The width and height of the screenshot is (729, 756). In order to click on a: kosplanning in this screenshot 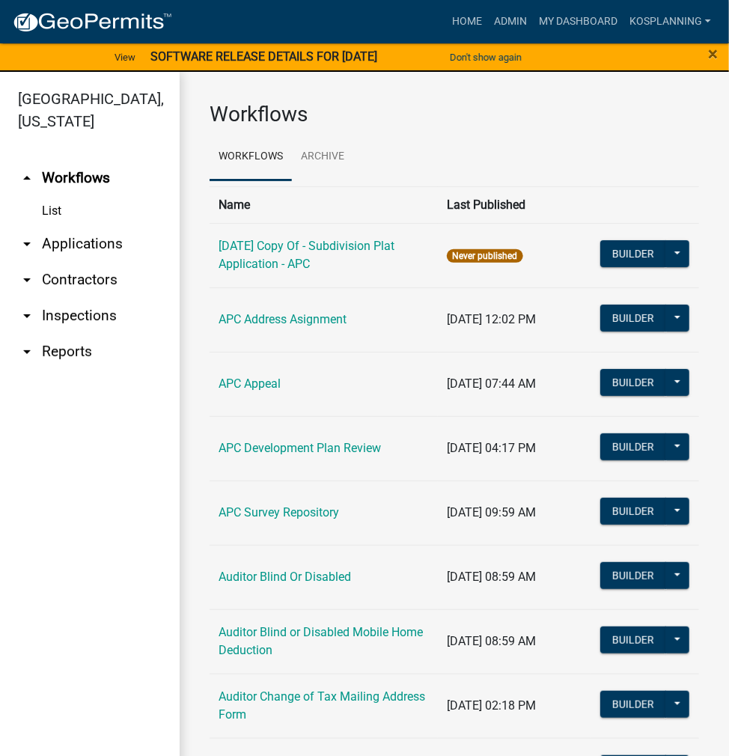, I will do `click(670, 22)`.